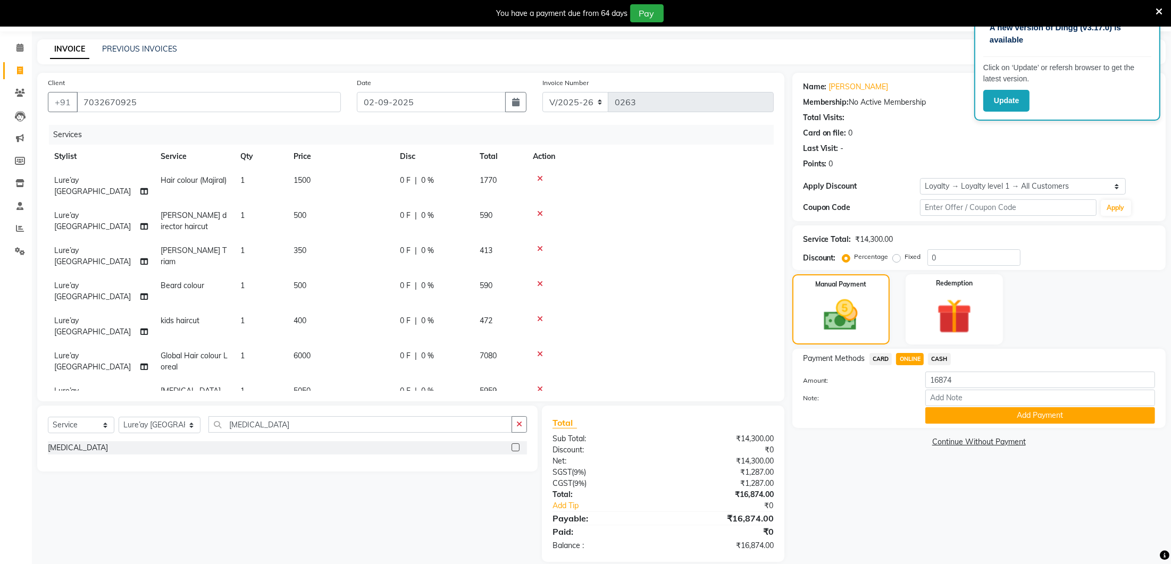 Image resolution: width=1171 pixels, height=564 pixels. Describe the element at coordinates (1041, 398) in the screenshot. I see `input: Add Note` at that location.